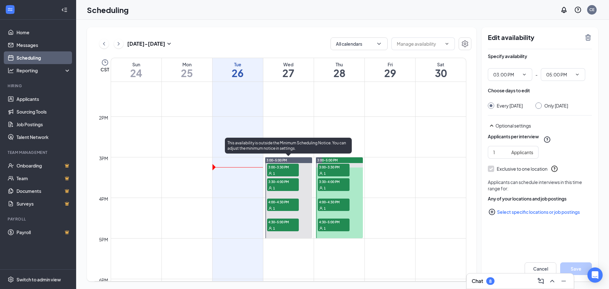 Image resolution: width=609 pixels, height=289 pixels. Describe the element at coordinates (238, 70) in the screenshot. I see `a: August 26, 2025` at that location.